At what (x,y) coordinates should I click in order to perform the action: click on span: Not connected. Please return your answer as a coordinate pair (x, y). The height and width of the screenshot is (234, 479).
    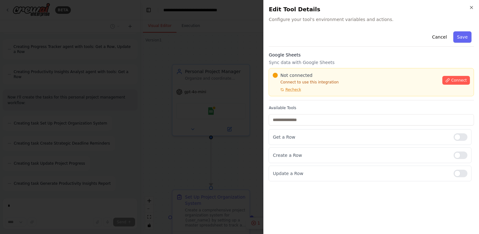
    Looking at the image, I should click on (296, 75).